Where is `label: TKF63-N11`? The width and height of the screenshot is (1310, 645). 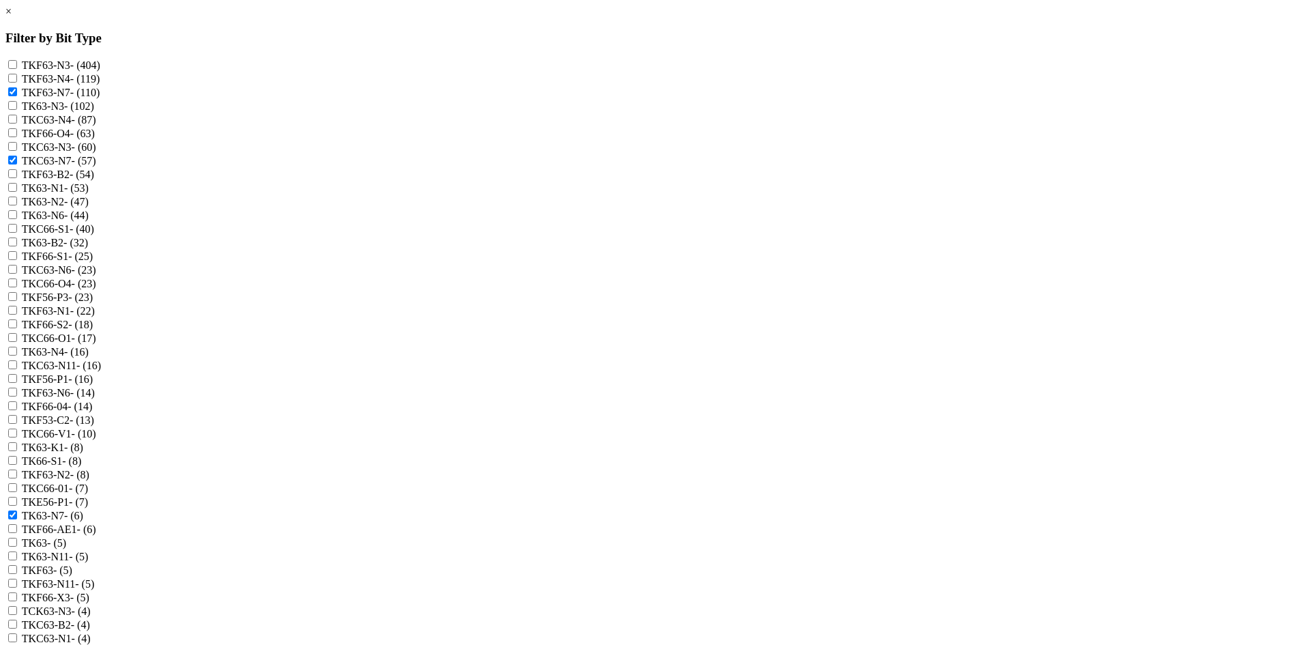
label: TKF63-N11 is located at coordinates (58, 583).